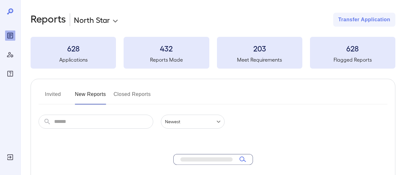 This screenshot has width=403, height=175. I want to click on h3: 203, so click(260, 48).